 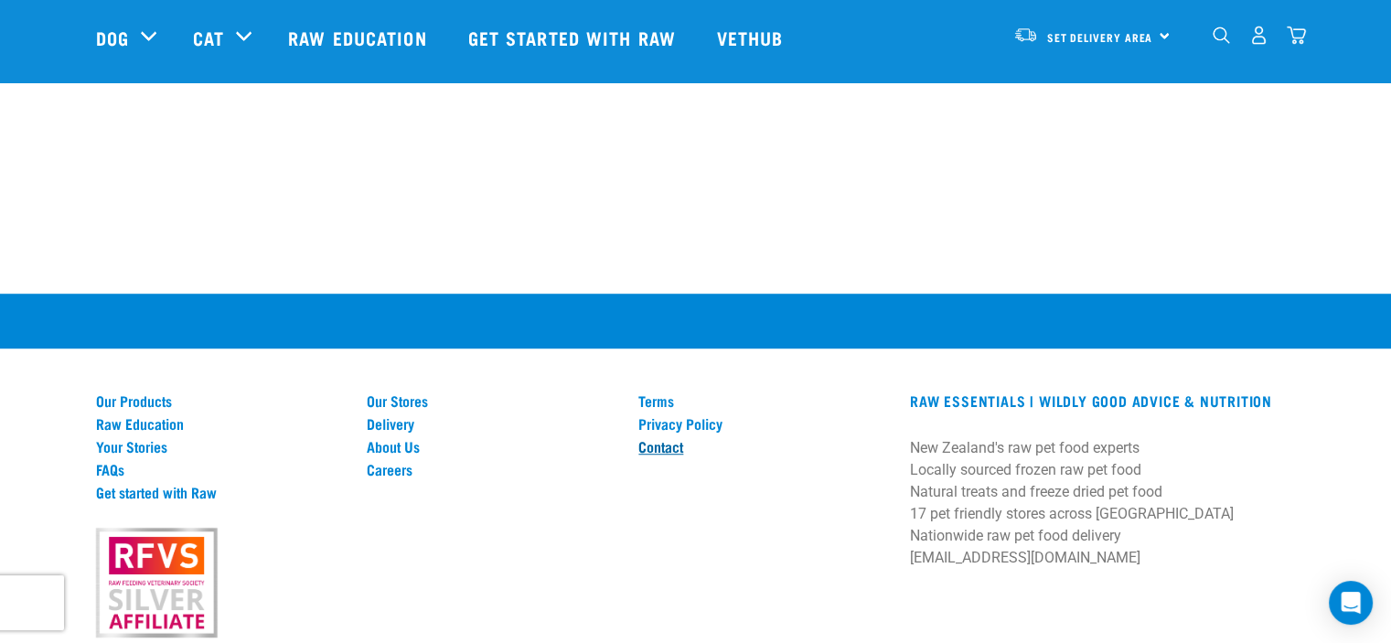 What do you see at coordinates (220, 469) in the screenshot?
I see `a: FAQs` at bounding box center [220, 469].